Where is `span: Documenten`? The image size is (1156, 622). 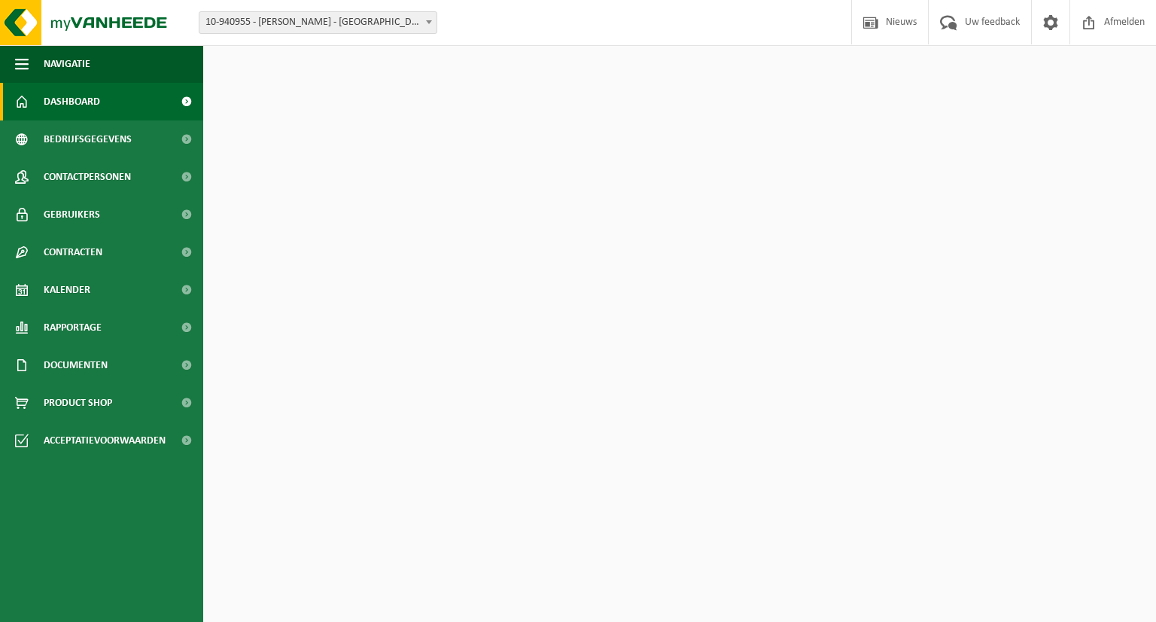
span: Documenten is located at coordinates (75, 365).